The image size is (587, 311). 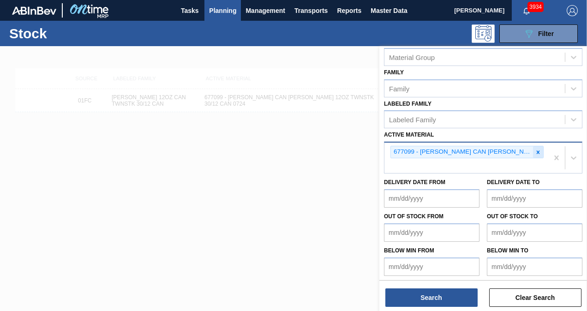 I want to click on button: Notifications, so click(x=526, y=11).